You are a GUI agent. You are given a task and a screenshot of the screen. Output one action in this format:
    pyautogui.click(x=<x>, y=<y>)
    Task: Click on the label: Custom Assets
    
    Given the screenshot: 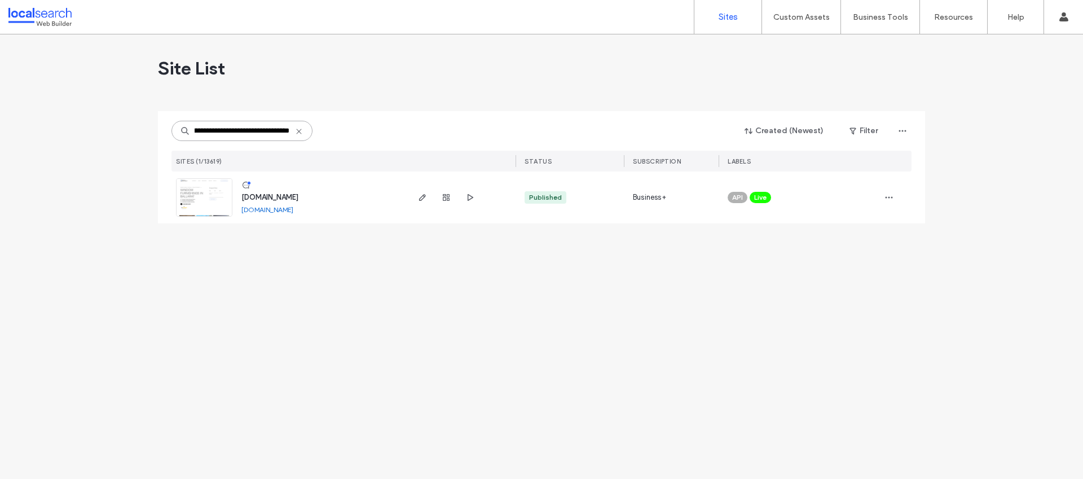 What is the action you would take?
    pyautogui.click(x=802, y=17)
    